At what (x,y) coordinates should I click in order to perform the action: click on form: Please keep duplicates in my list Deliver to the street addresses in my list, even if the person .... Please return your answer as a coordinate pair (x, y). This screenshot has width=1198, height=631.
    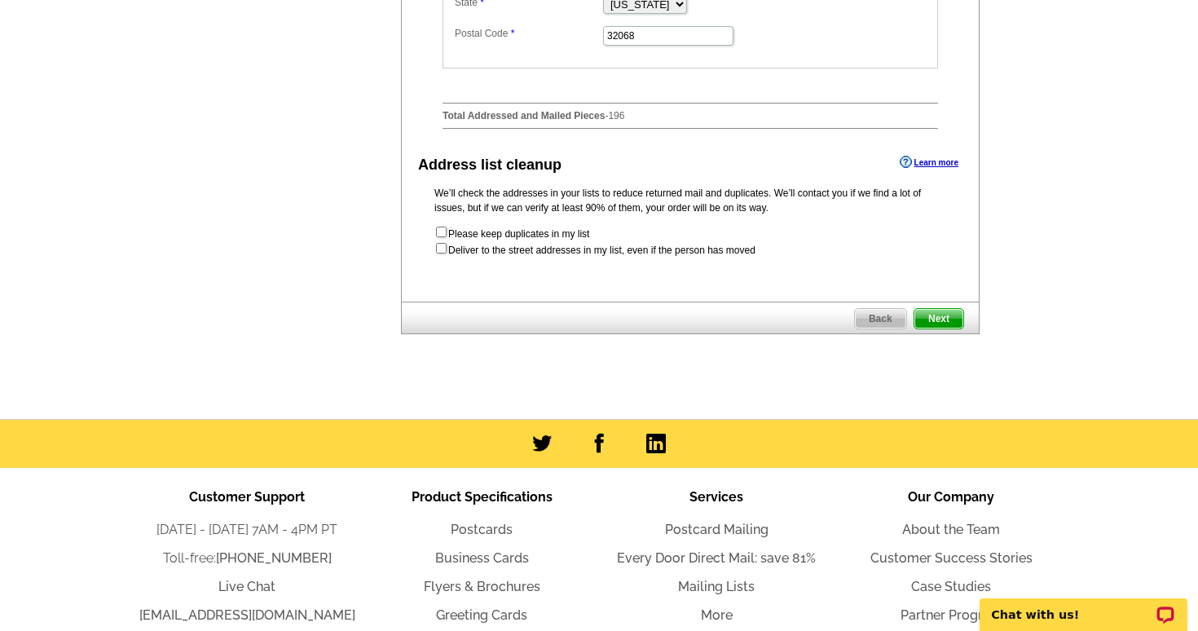
    Looking at the image, I should click on (690, 241).